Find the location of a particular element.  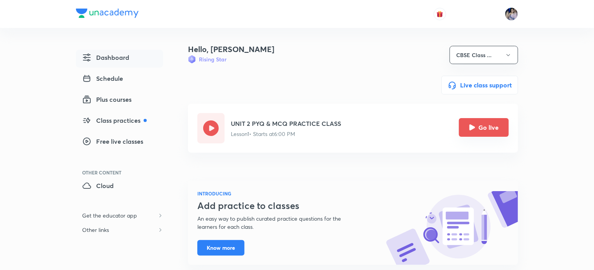

a: Plus courses is located at coordinates (119, 101).